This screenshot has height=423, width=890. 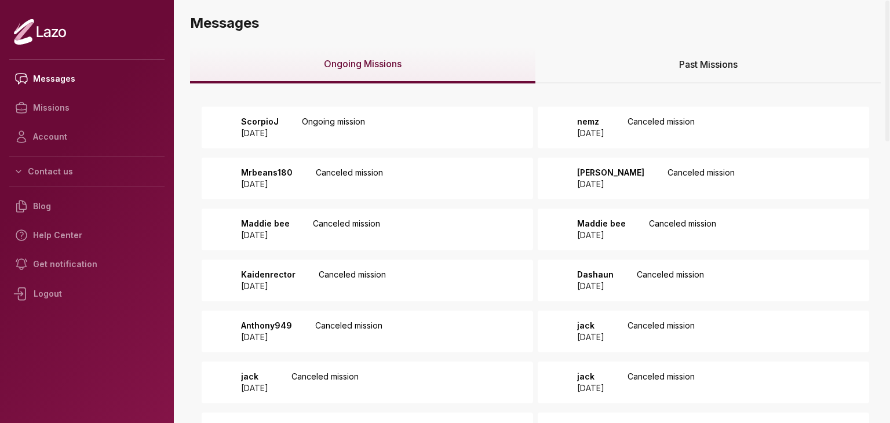 I want to click on a: Get notification, so click(x=87, y=264).